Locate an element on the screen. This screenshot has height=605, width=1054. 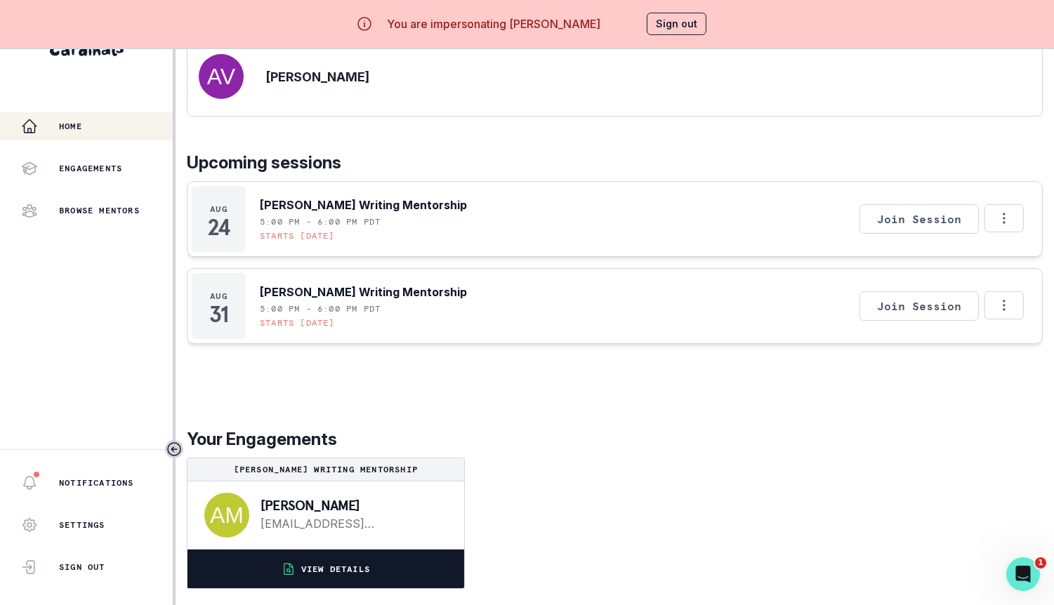
span: 1 is located at coordinates (1041, 563).